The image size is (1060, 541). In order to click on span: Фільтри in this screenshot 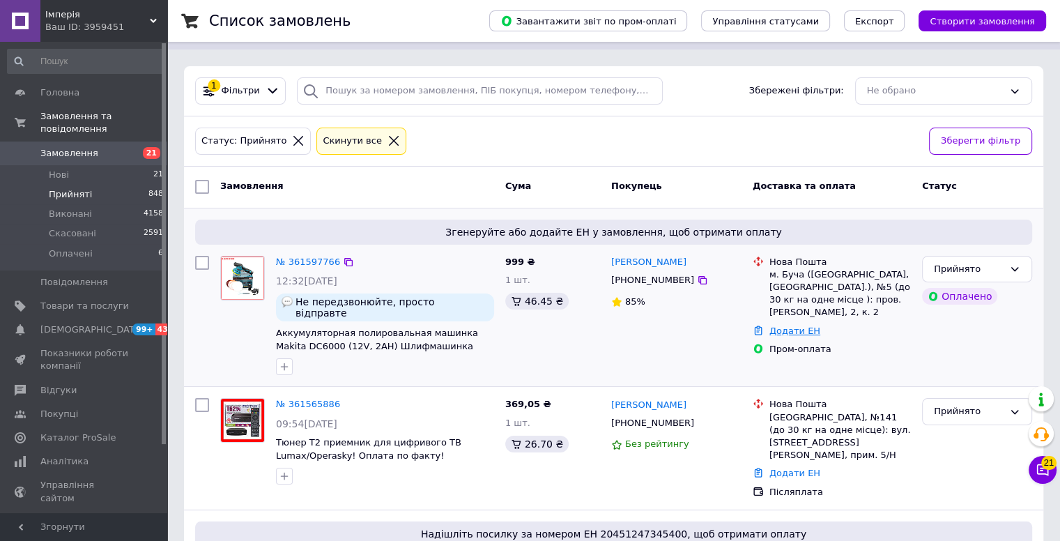, I will do `click(240, 91)`.